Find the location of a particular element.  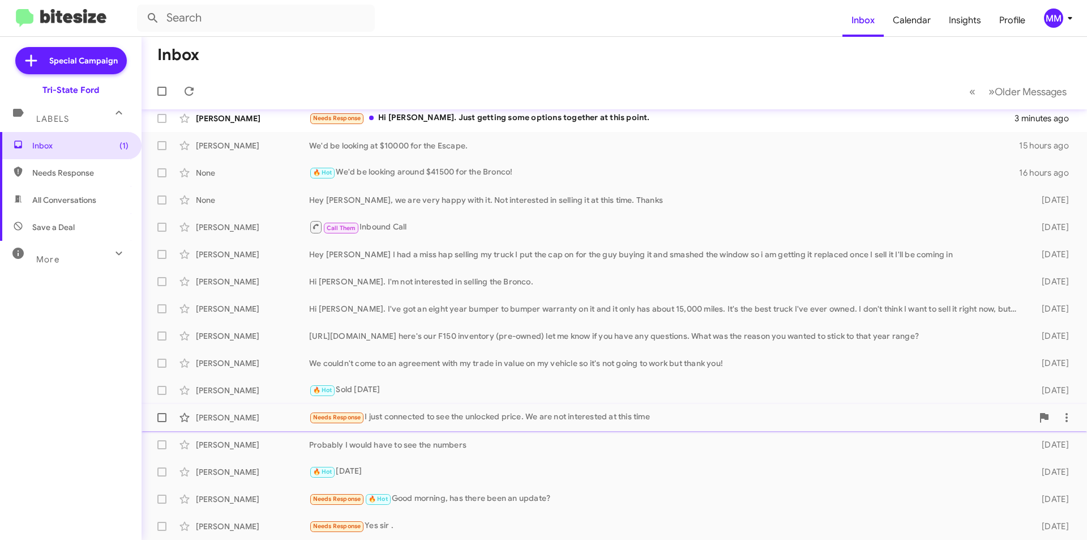

span: Call Them is located at coordinates (341, 228).